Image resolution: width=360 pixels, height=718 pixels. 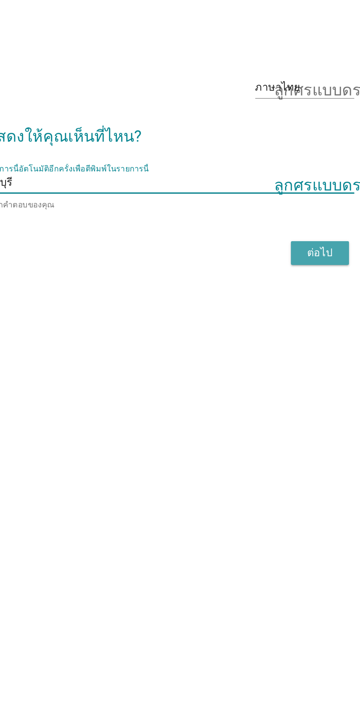 I want to click on font: ภาษาไทย, so click(x=240, y=314).